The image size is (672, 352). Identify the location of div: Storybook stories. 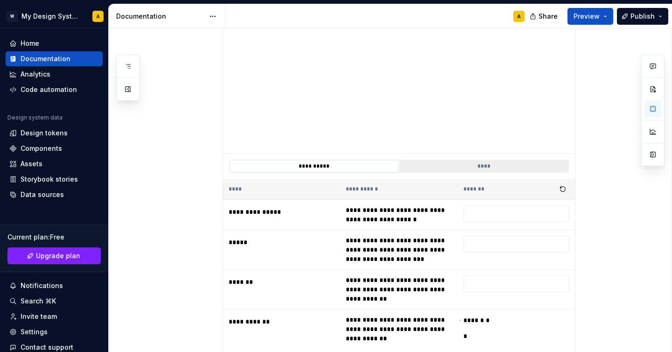
(49, 179).